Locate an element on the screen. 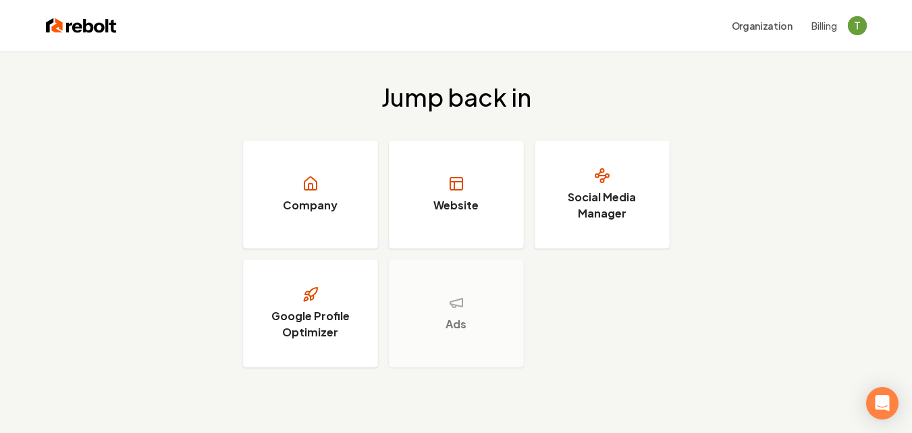 The image size is (912, 433). button: Billing is located at coordinates (825, 26).